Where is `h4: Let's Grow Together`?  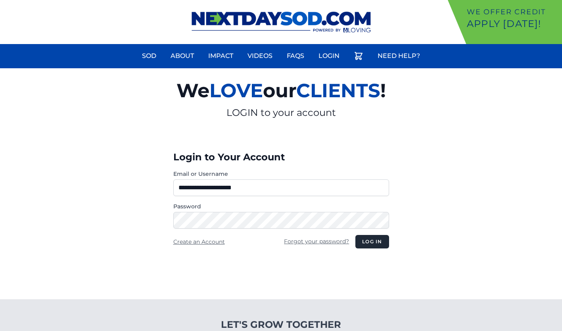
h4: Let's Grow Together is located at coordinates (281, 325).